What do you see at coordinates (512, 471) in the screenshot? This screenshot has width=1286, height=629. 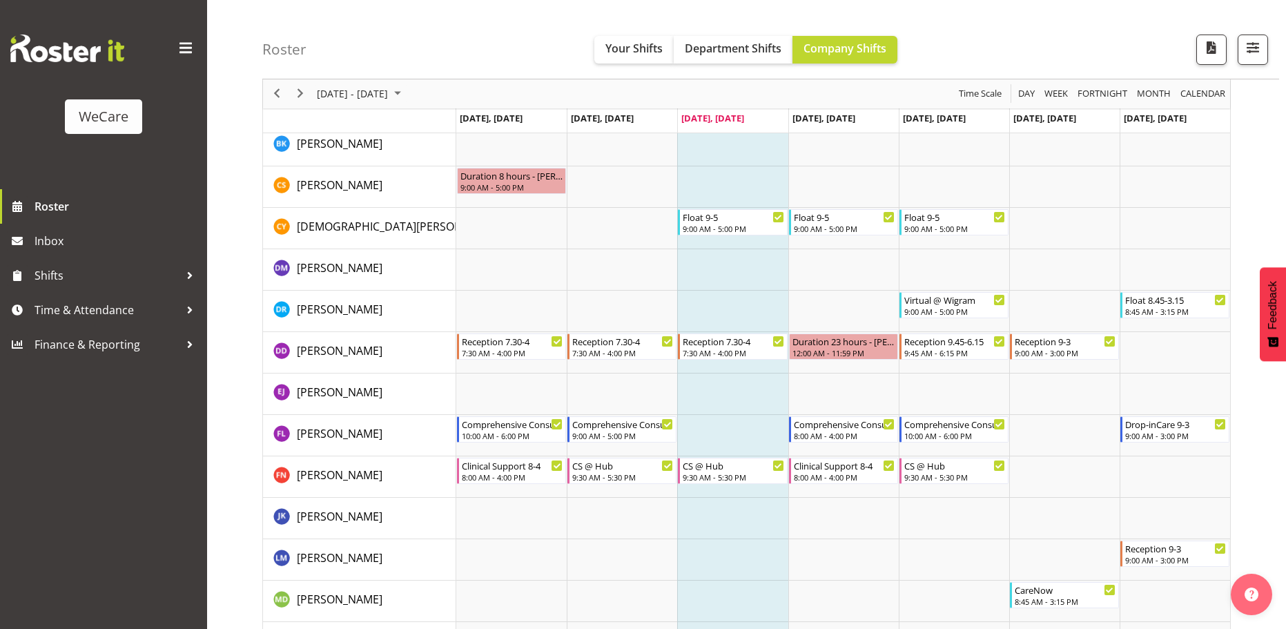 I see `div: Firdous Naqvi"s event - Clinical Support 8-4 Begin From Monday, September 29, 2025 at 8:00:00 AM ...` at bounding box center [512, 471].